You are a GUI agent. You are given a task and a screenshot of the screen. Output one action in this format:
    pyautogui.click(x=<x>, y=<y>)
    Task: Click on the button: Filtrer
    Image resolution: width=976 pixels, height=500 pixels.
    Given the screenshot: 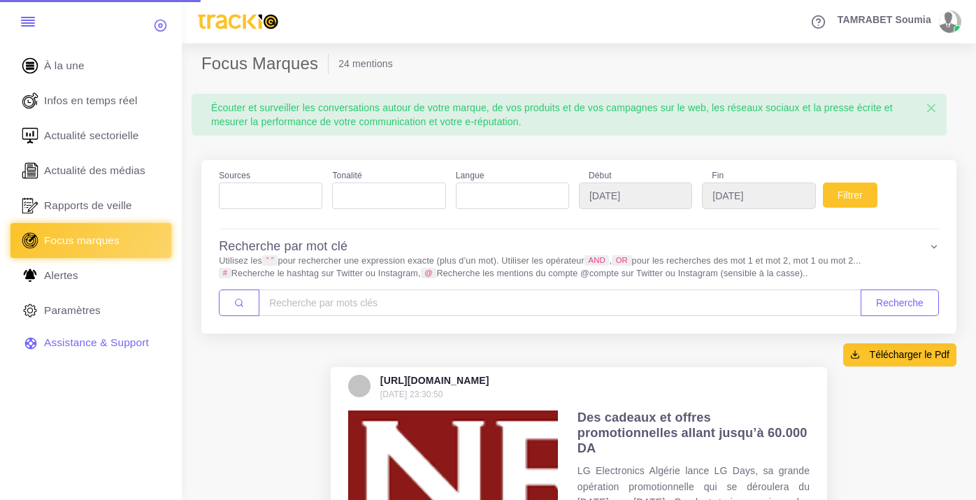 What is the action you would take?
    pyautogui.click(x=850, y=195)
    